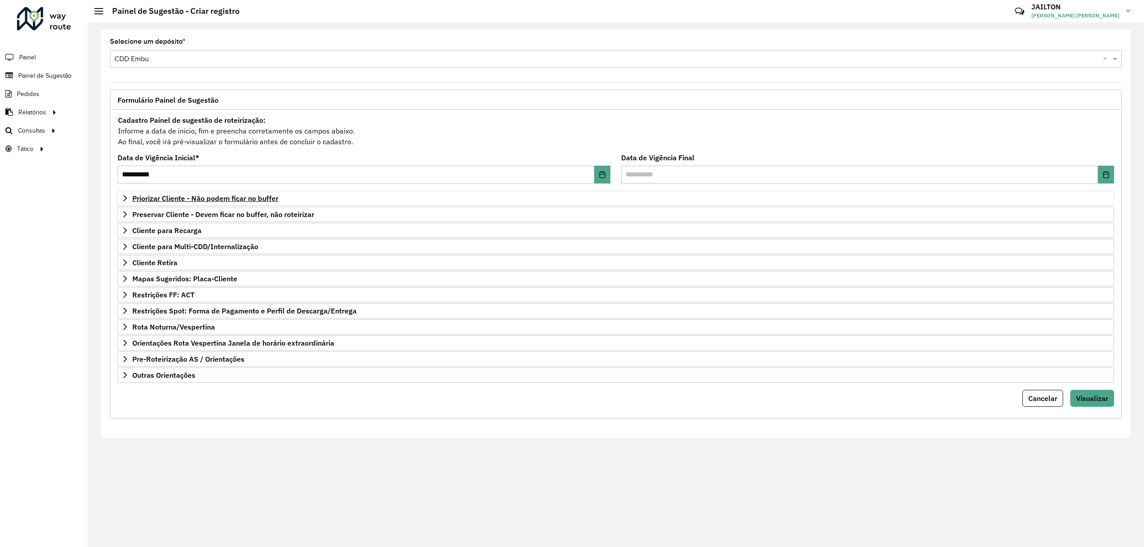  Describe the element at coordinates (616, 198) in the screenshot. I see `a: Priorizar Cliente - Não podem ficar no buffer` at that location.